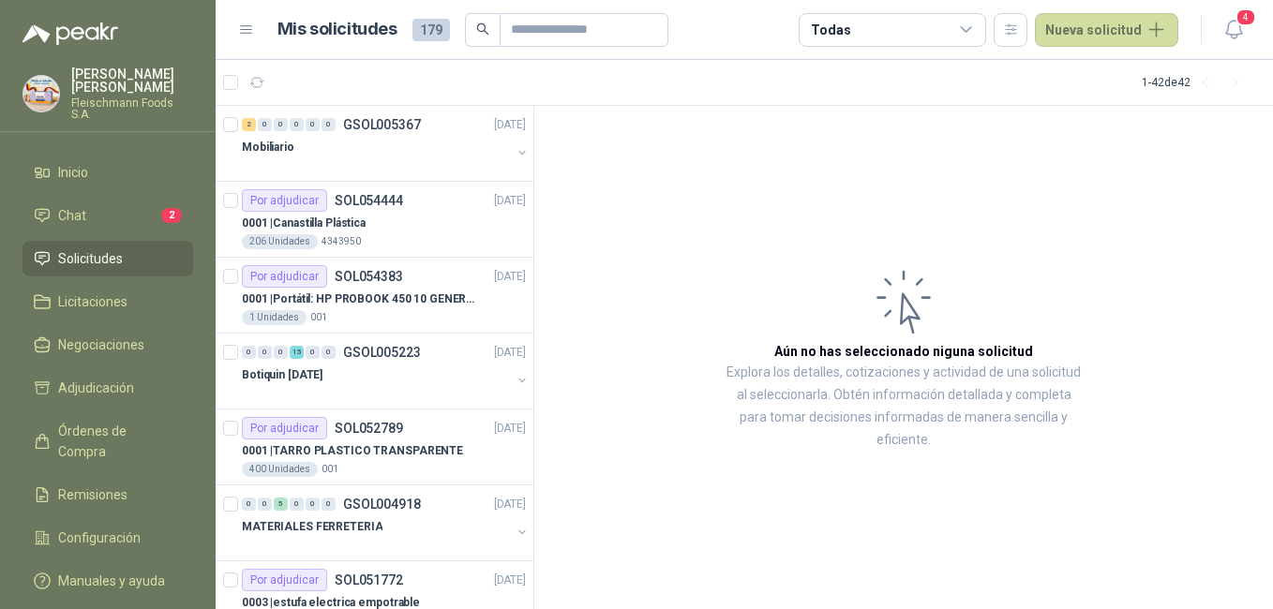 The width and height of the screenshot is (1273, 609). What do you see at coordinates (431, 30) in the screenshot?
I see `span: 179` at bounding box center [431, 30].